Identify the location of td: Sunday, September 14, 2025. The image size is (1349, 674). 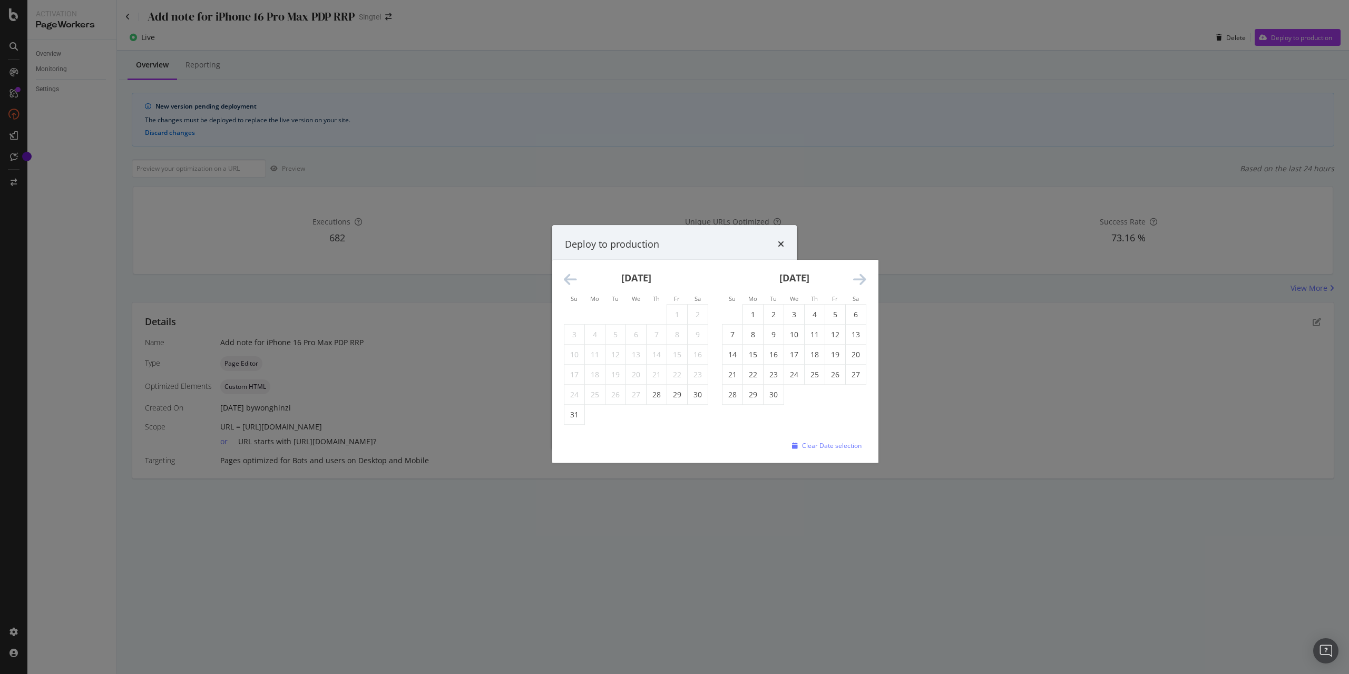
(733, 355).